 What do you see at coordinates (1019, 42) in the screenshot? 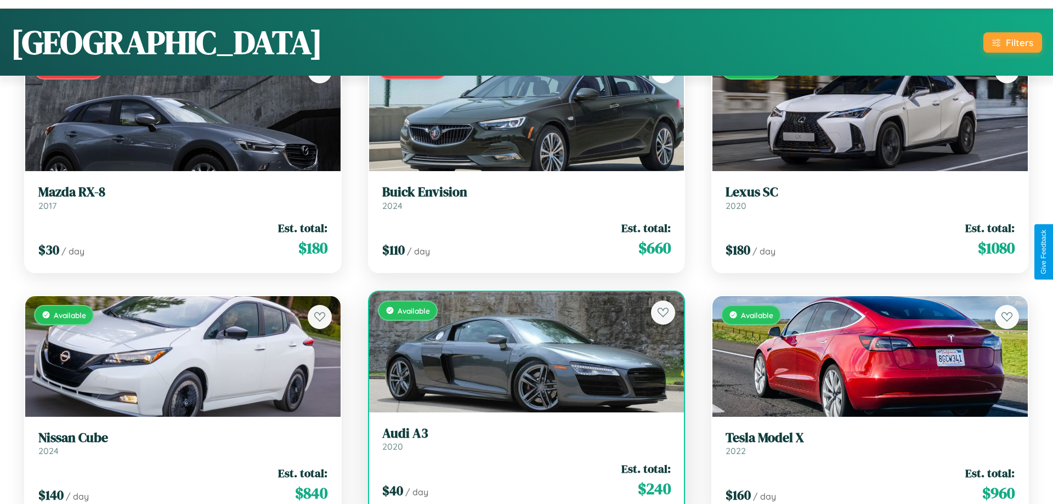
I see `div: Filters` at bounding box center [1019, 42].